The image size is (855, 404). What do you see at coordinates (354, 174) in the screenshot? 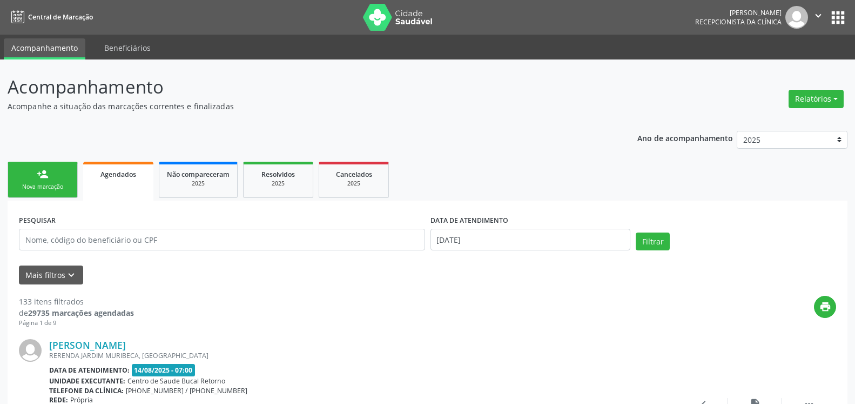
I see `span: Cancelados` at bounding box center [354, 174].